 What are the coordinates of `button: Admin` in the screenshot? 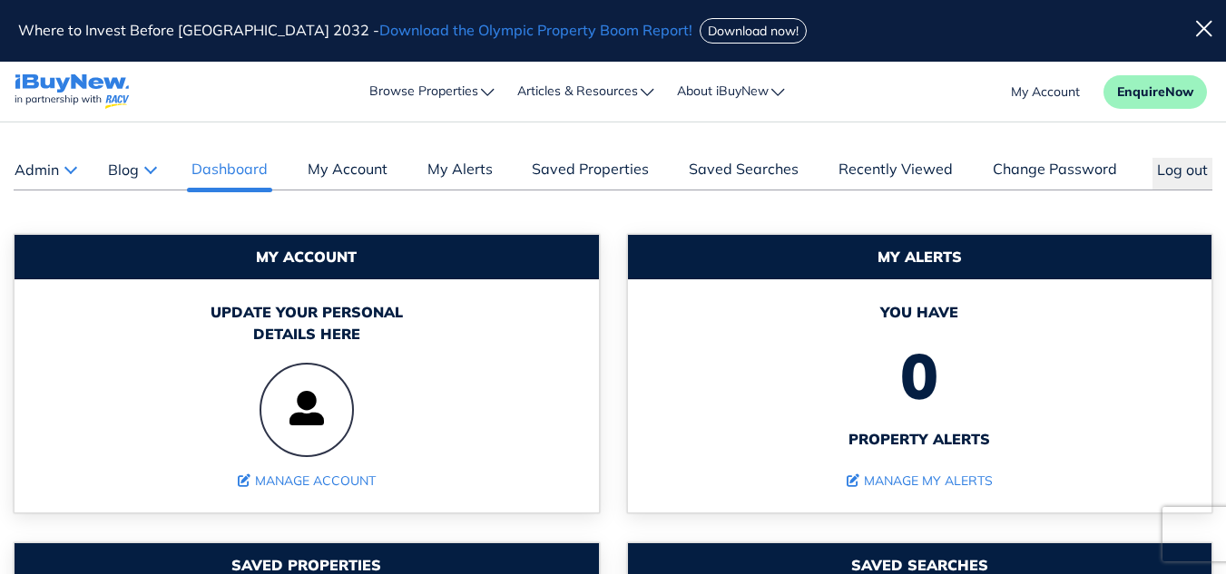 It's located at (44, 170).